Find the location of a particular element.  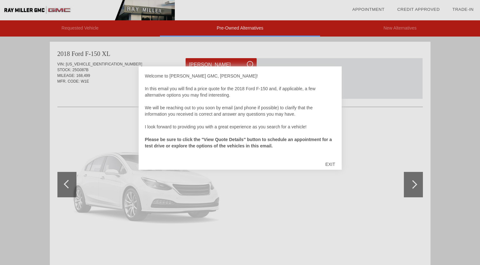

a: Appointment is located at coordinates (369, 9).